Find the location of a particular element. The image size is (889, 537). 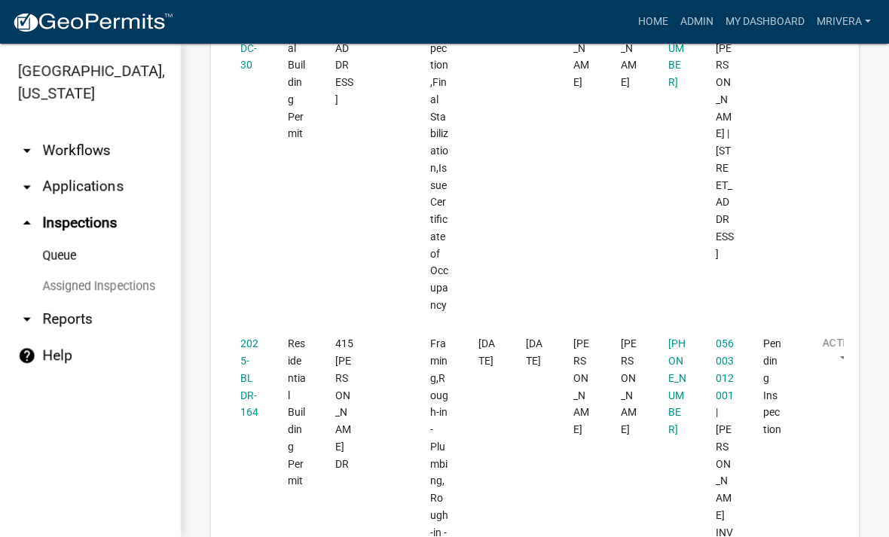

a: mrivera is located at coordinates (843, 22).